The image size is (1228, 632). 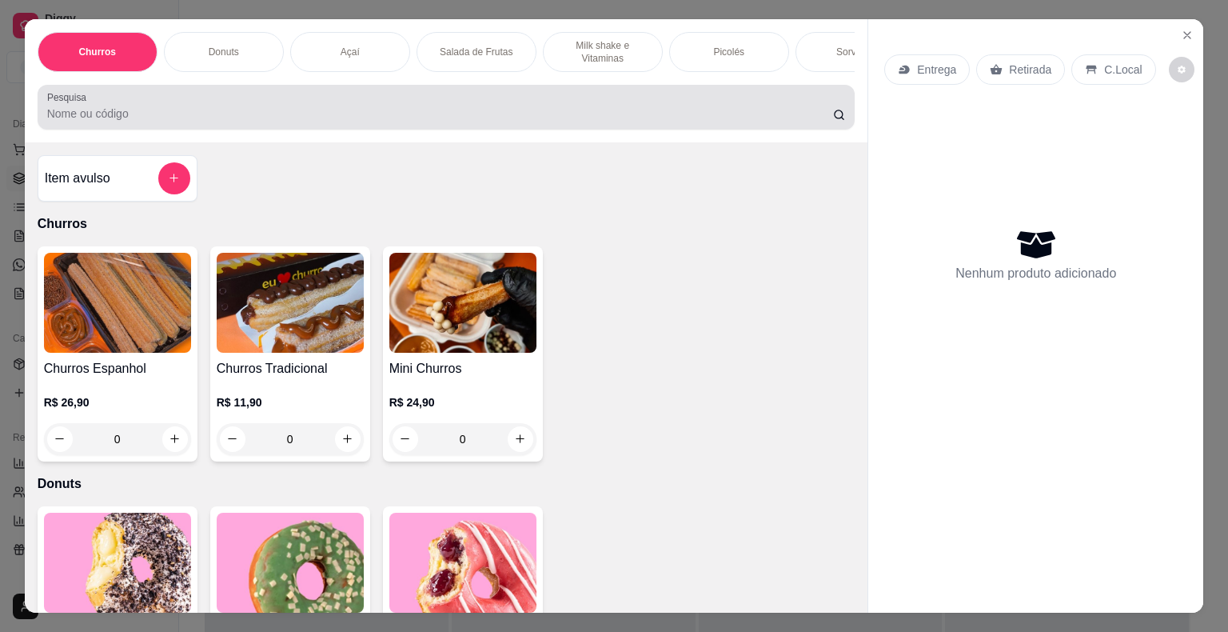 I want to click on h4: Churros Tradicional, so click(x=290, y=369).